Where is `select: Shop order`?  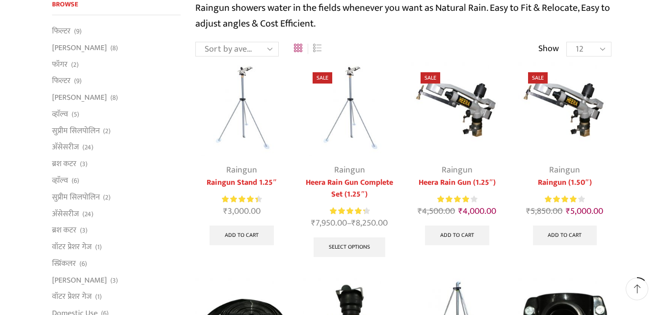 select: Shop order is located at coordinates (237, 49).